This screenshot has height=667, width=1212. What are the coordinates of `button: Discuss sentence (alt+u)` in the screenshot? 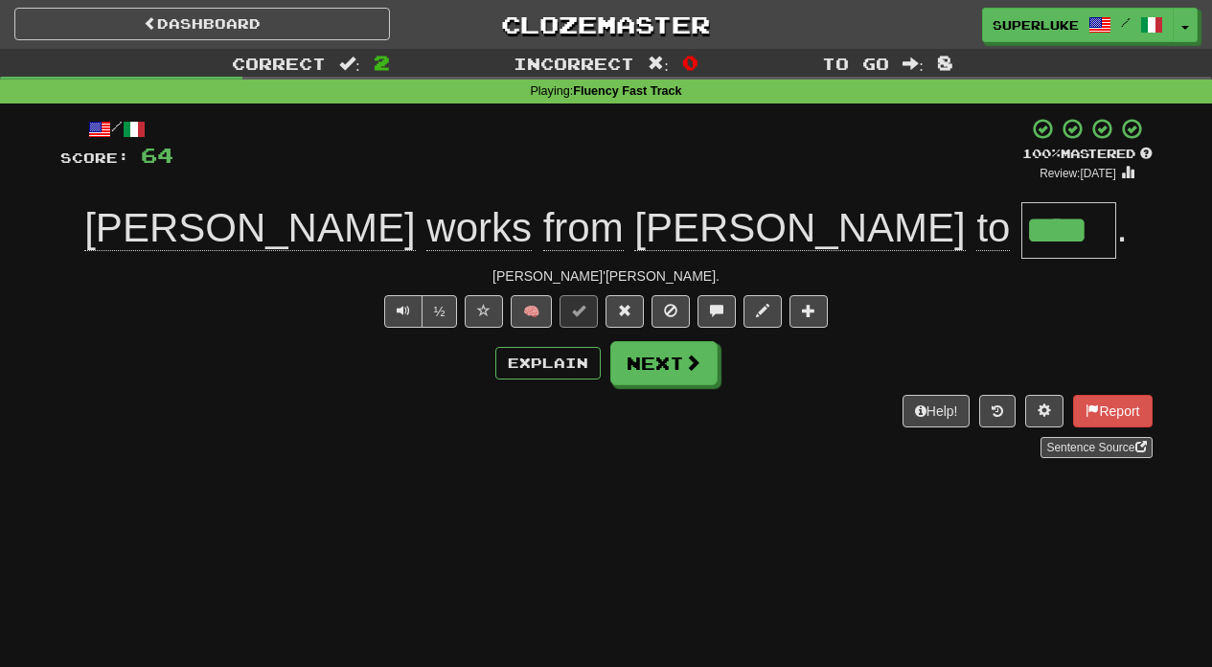 It's located at (717, 311).